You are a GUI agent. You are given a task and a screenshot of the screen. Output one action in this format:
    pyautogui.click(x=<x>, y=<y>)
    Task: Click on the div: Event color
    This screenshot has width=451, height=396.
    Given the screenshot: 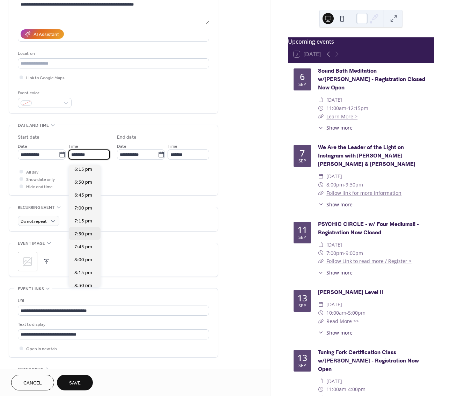 What is the action you would take?
    pyautogui.click(x=44, y=93)
    